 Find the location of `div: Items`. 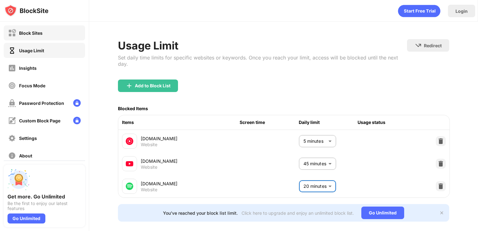

div: Items is located at coordinates (181, 122).